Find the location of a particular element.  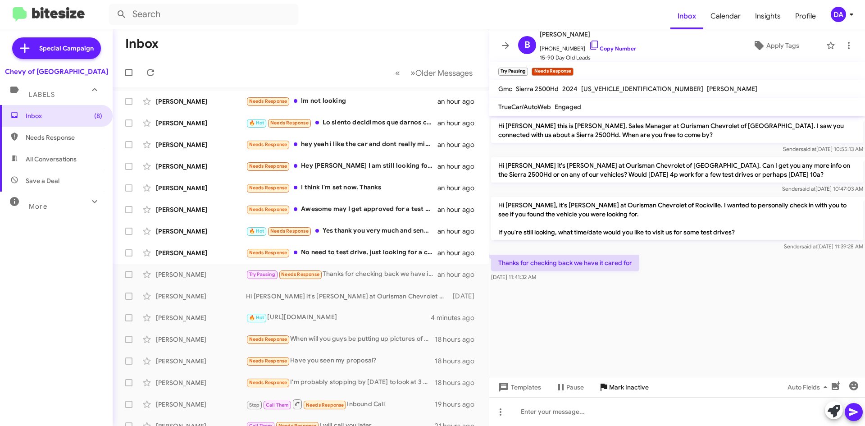

span: Insights is located at coordinates (767, 16).